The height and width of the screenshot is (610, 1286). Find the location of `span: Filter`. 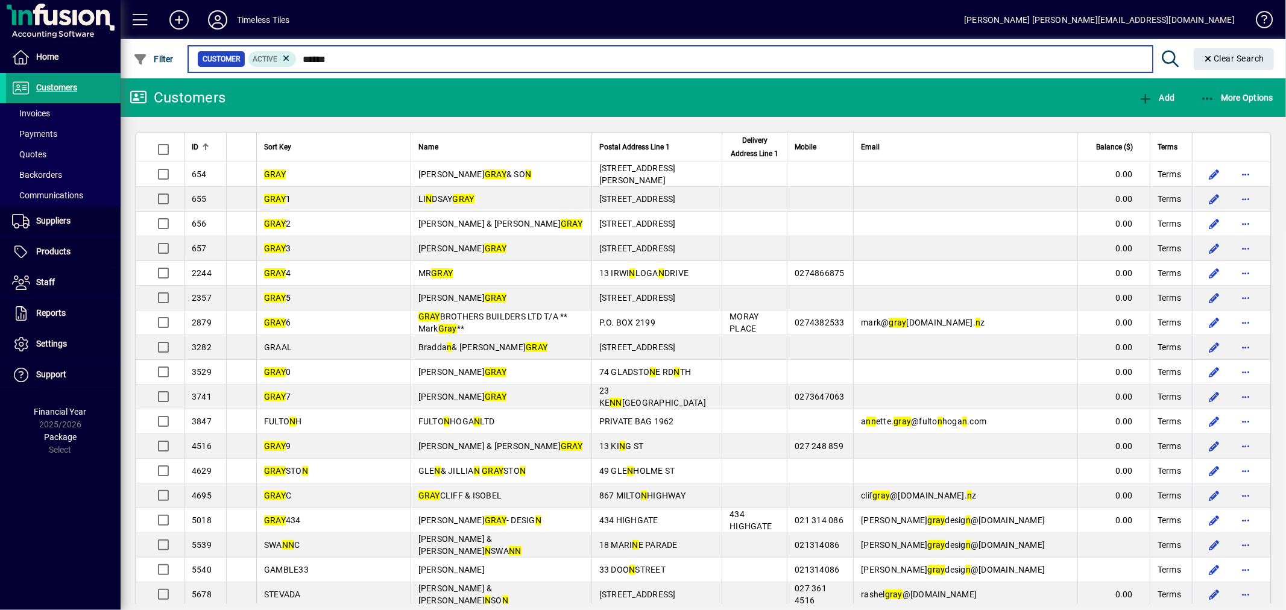

span: Filter is located at coordinates (153, 59).